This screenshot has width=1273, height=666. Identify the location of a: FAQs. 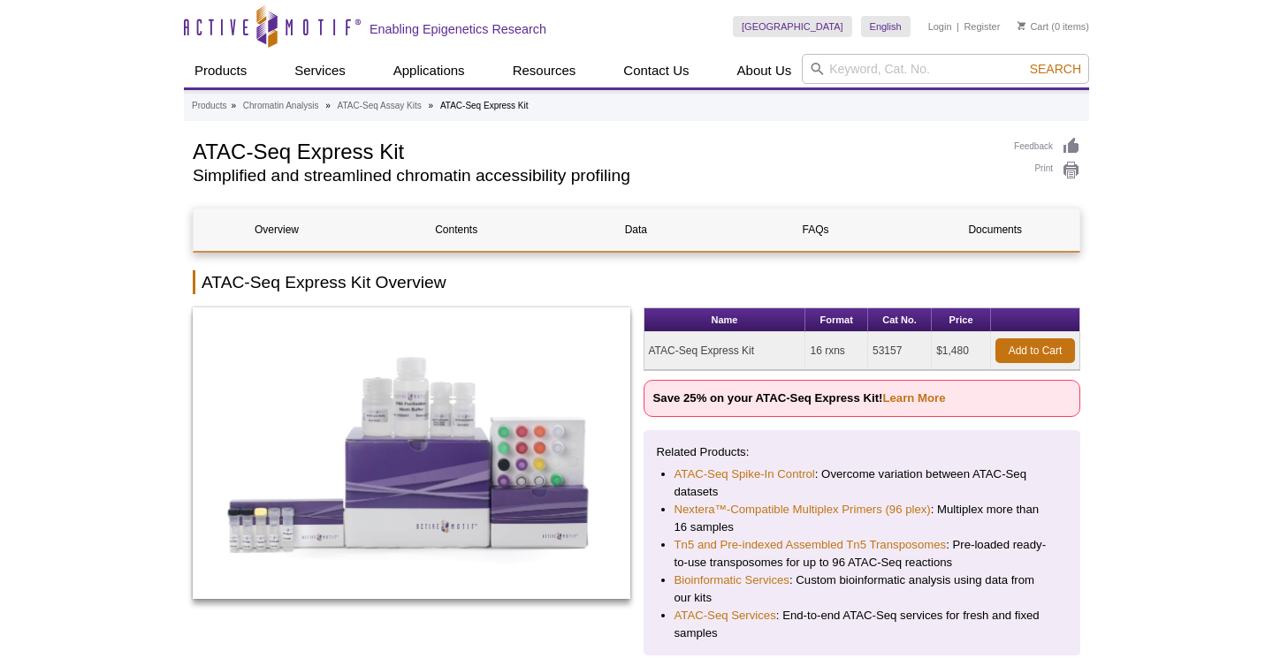
(816, 230).